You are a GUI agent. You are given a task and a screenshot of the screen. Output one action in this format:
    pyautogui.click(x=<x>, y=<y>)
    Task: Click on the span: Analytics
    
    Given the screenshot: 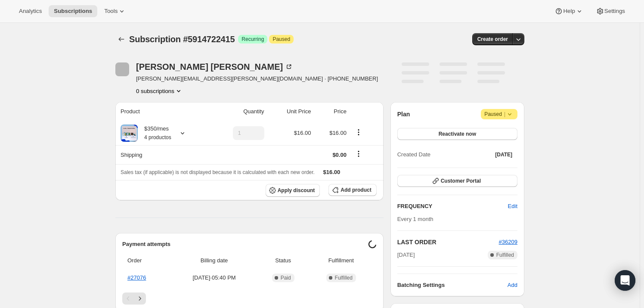 What is the action you would take?
    pyautogui.click(x=30, y=11)
    